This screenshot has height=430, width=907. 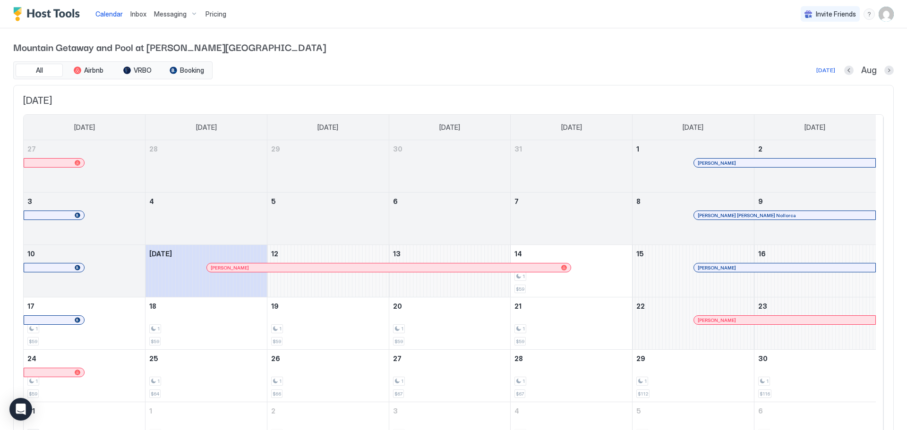 What do you see at coordinates (518, 254) in the screenshot?
I see `span: 14` at bounding box center [518, 254].